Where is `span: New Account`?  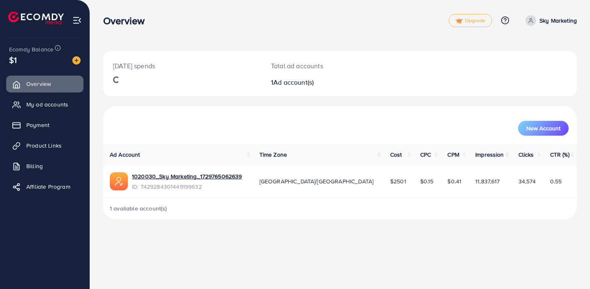
span: New Account is located at coordinates (543, 128).